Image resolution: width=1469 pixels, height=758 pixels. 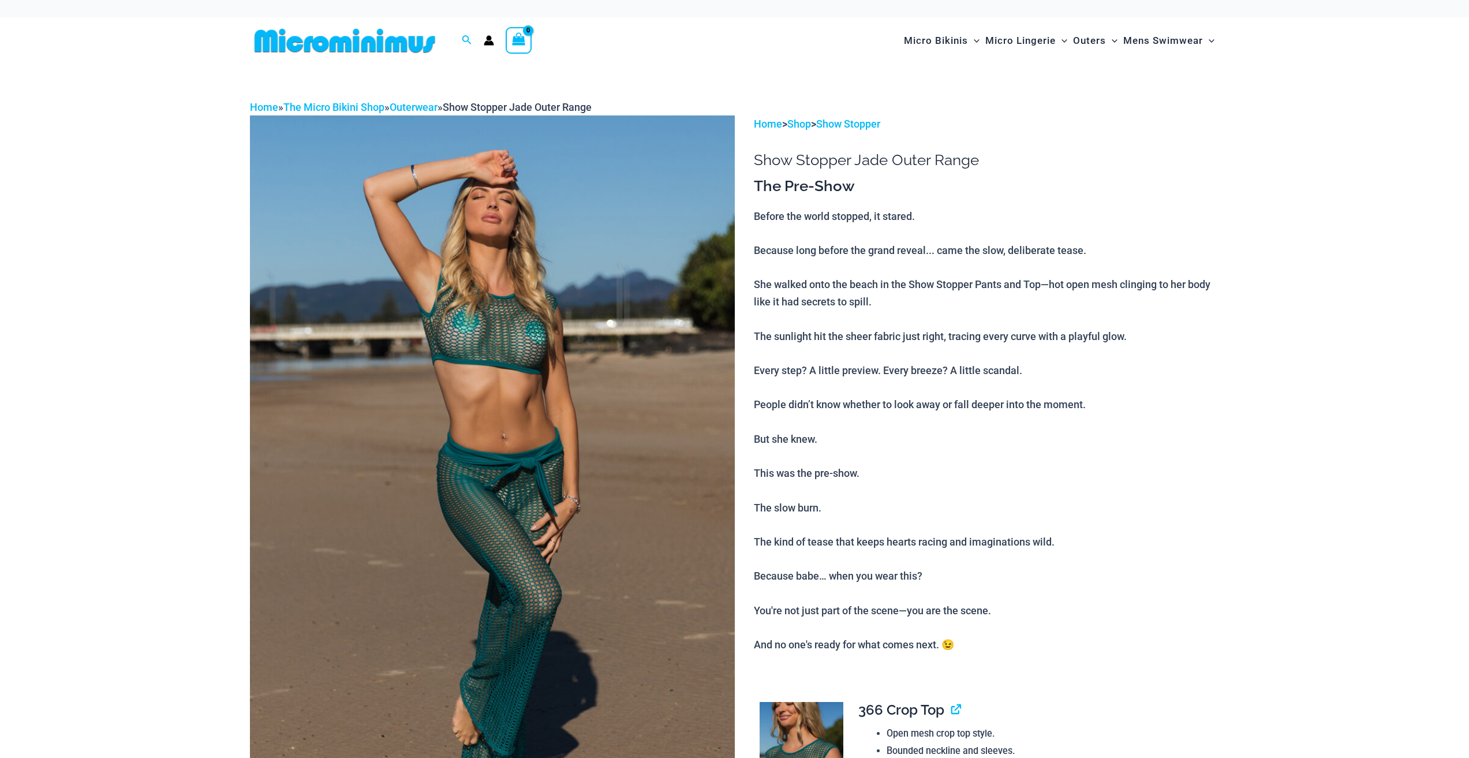 I want to click on a: Outerwear, so click(x=413, y=107).